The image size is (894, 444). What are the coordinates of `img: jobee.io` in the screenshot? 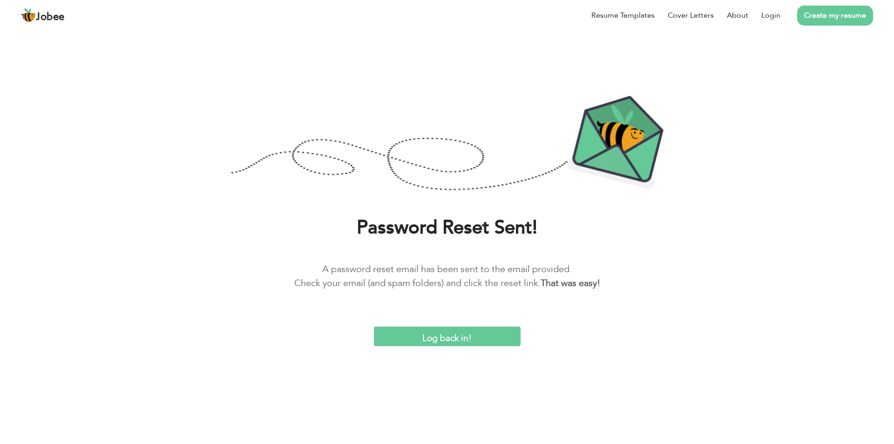 It's located at (28, 15).